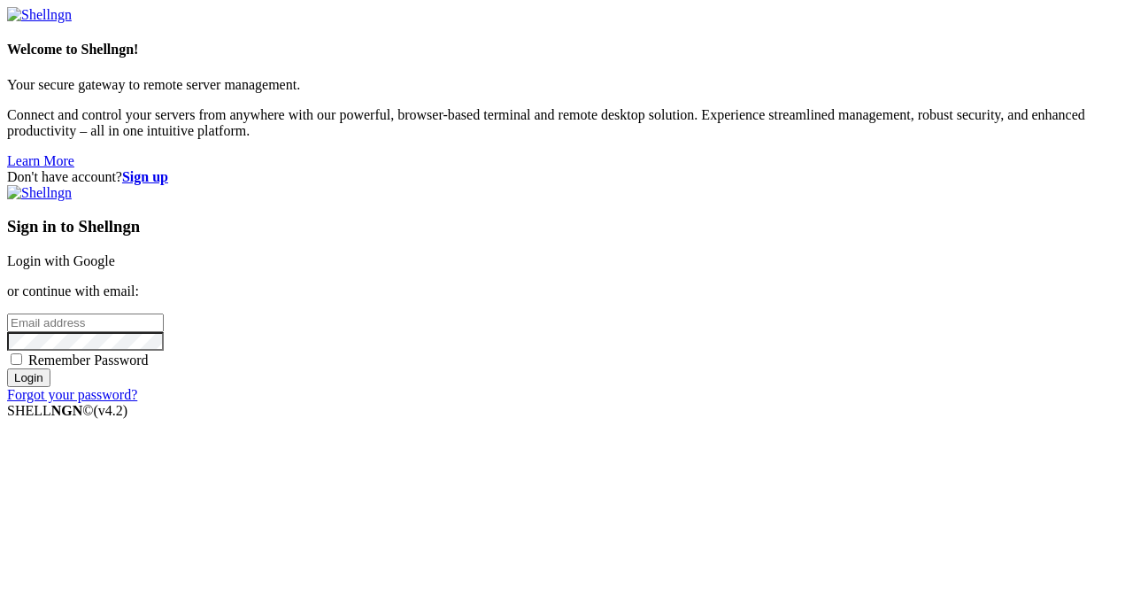  Describe the element at coordinates (566, 227) in the screenshot. I see `h3: Sign in to Shellngn` at that location.